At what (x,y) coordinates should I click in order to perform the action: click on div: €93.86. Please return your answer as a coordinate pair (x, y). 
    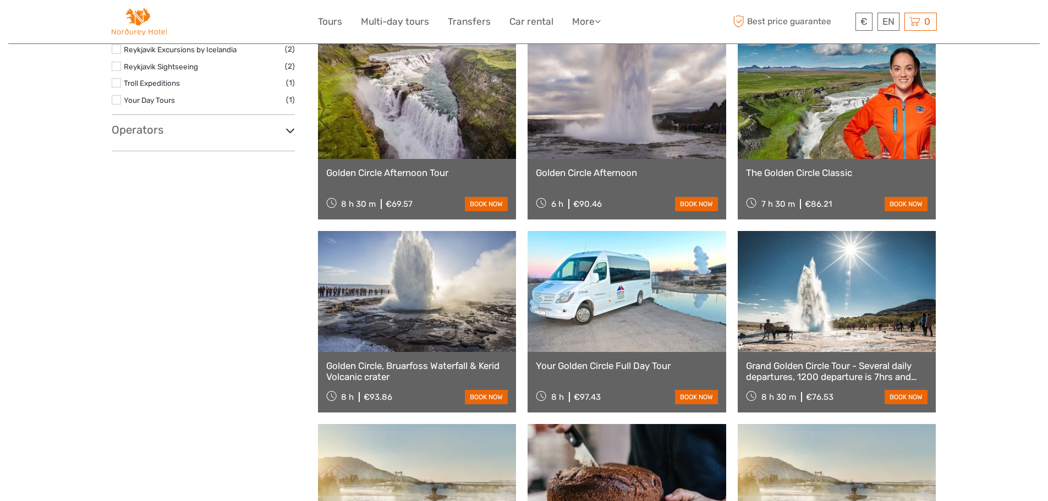
    Looking at the image, I should click on (378, 397).